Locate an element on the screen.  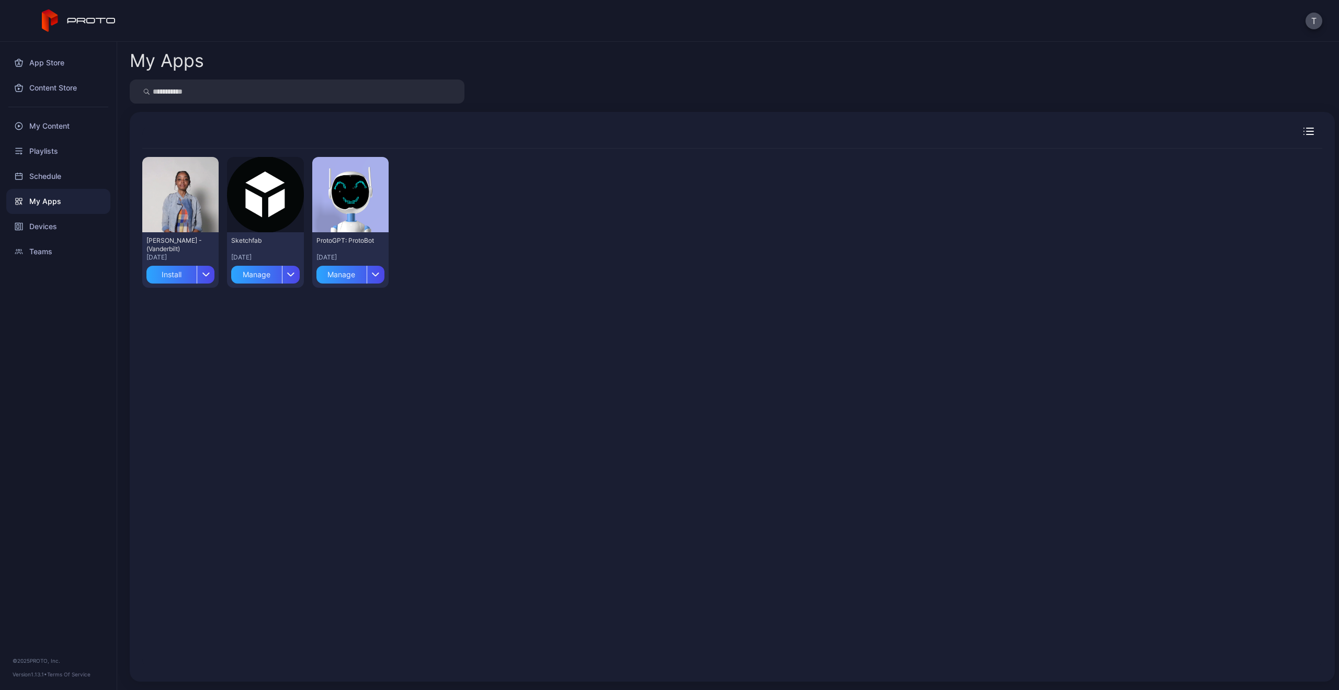
div: Content Store is located at coordinates (58, 88).